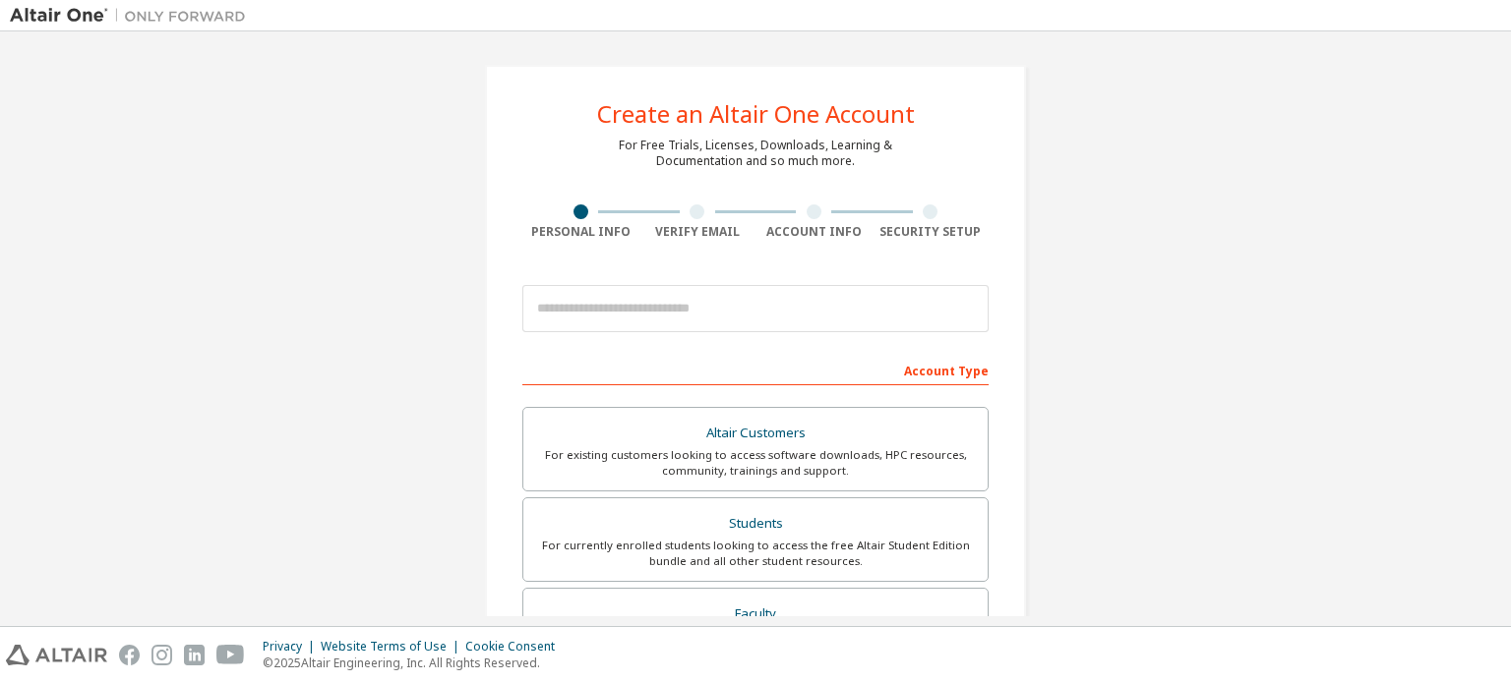 This screenshot has width=1511, height=683. I want to click on div: Students, so click(755, 524).